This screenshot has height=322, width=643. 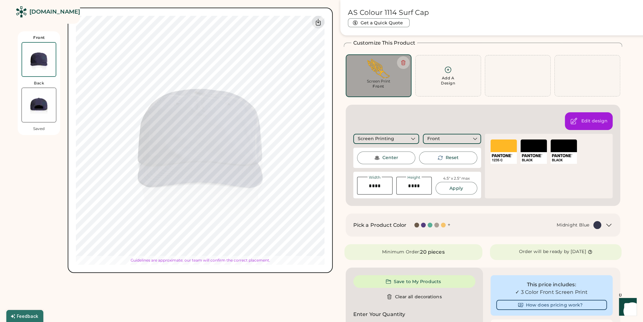 I want to click on div: Guidelines are approximate; our team will confirm the correct placement., so click(x=200, y=260).